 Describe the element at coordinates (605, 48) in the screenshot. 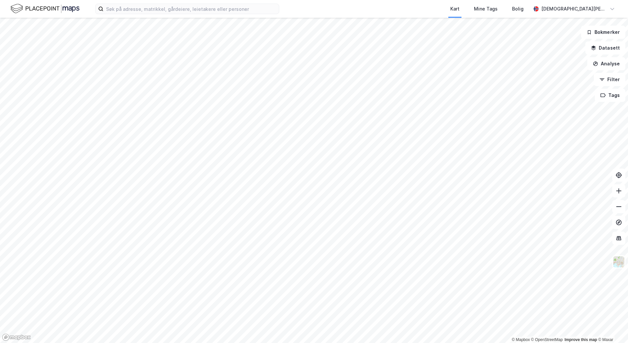

I see `button: Datasett` at that location.